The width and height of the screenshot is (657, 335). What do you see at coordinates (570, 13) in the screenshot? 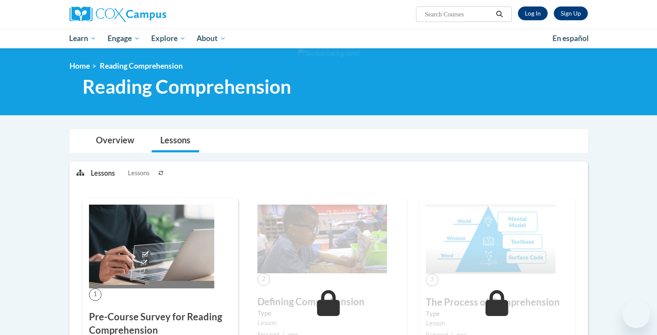
I see `a: Register` at bounding box center [570, 13].